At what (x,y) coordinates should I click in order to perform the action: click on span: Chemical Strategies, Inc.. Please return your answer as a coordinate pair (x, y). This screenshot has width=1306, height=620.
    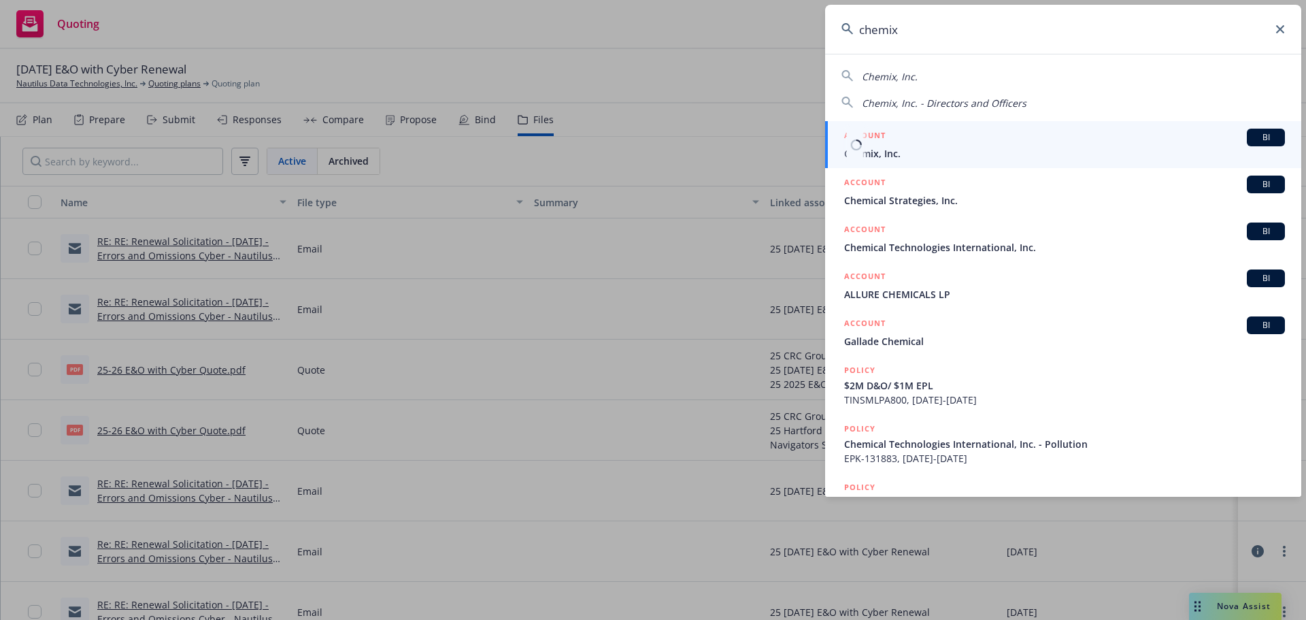
    Looking at the image, I should click on (1065, 200).